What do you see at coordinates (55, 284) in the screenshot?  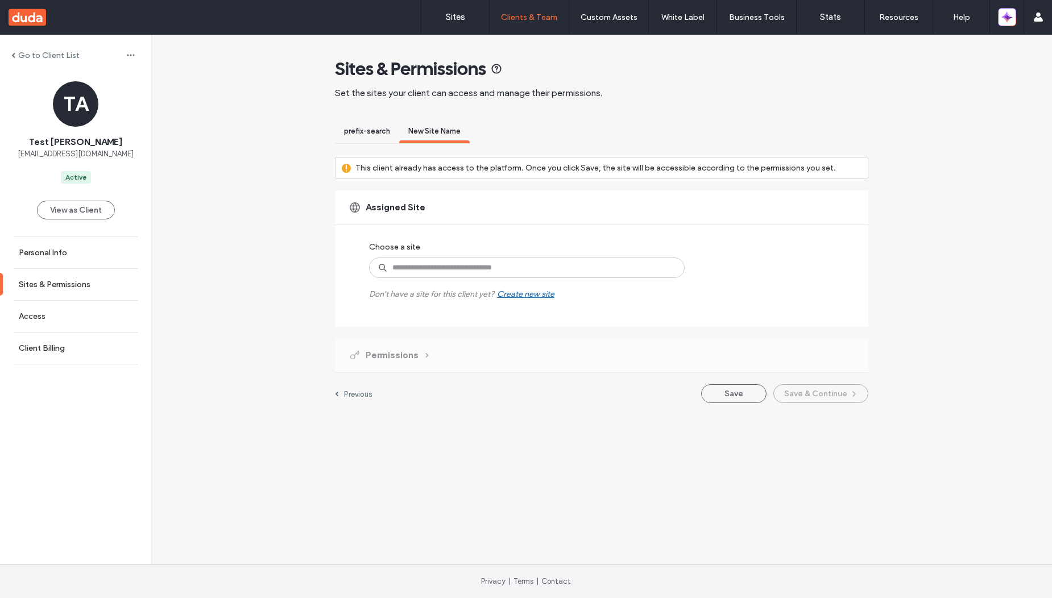 I see `label: Sites & Permissions` at bounding box center [55, 284].